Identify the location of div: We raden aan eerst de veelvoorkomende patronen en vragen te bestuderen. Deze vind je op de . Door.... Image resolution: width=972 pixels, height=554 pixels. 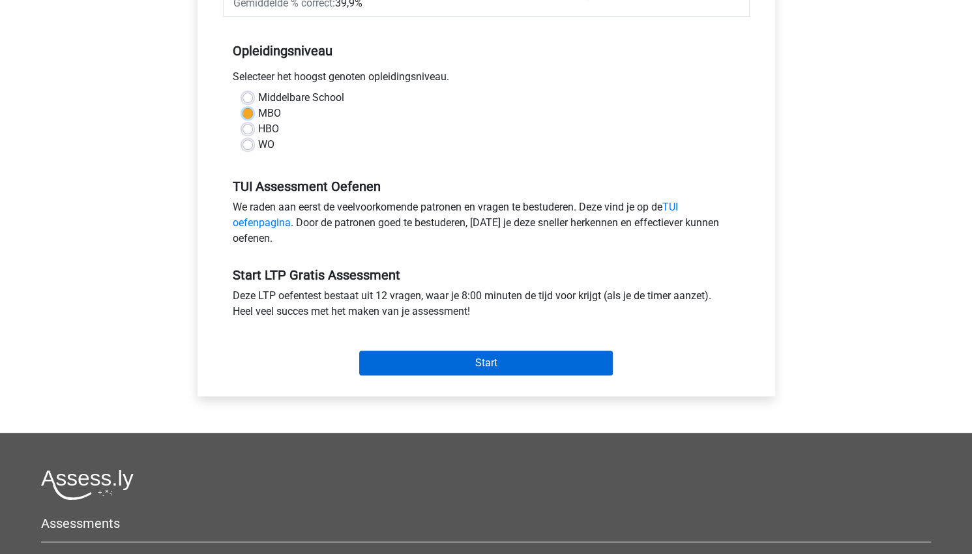
(486, 226).